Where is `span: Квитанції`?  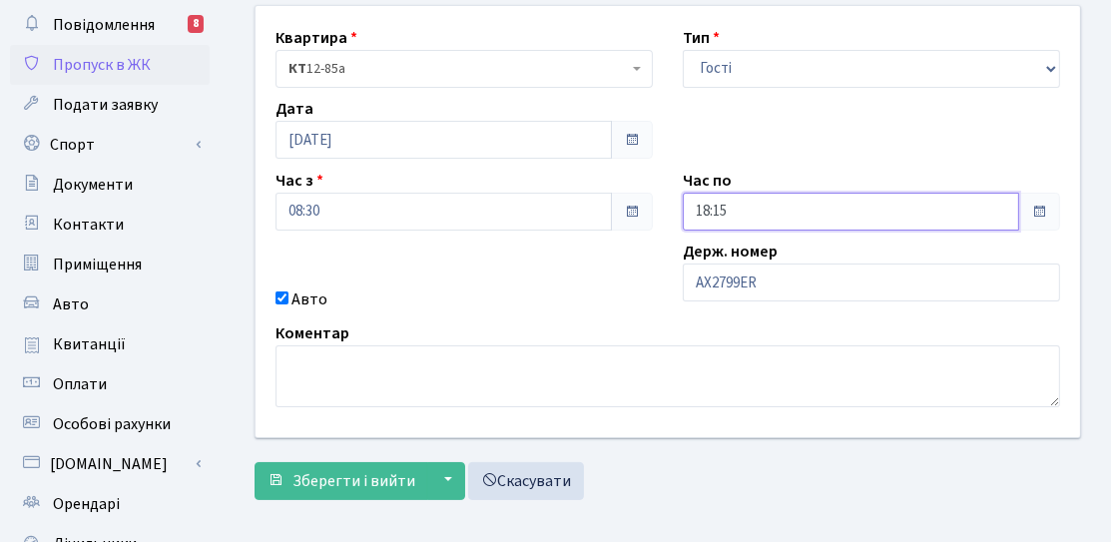 span: Квитанції is located at coordinates (89, 344).